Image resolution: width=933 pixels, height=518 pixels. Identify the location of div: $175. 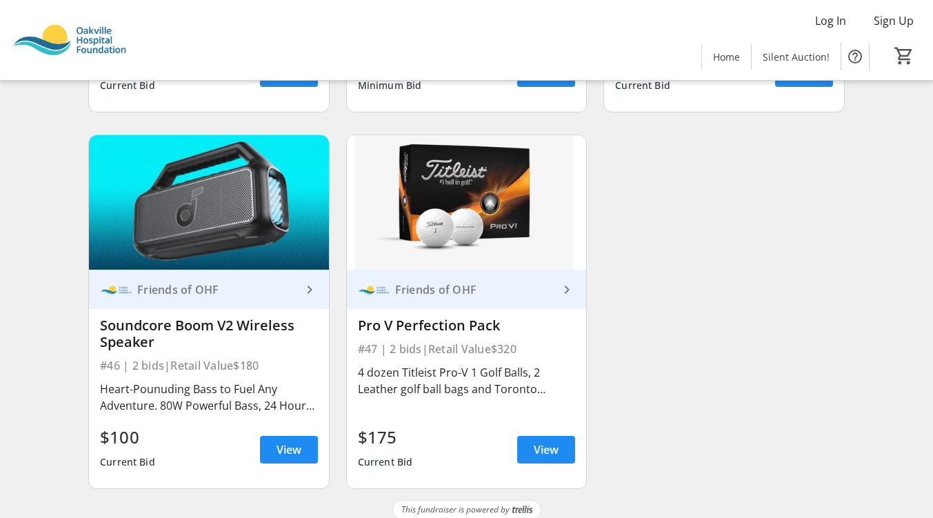
(386, 437).